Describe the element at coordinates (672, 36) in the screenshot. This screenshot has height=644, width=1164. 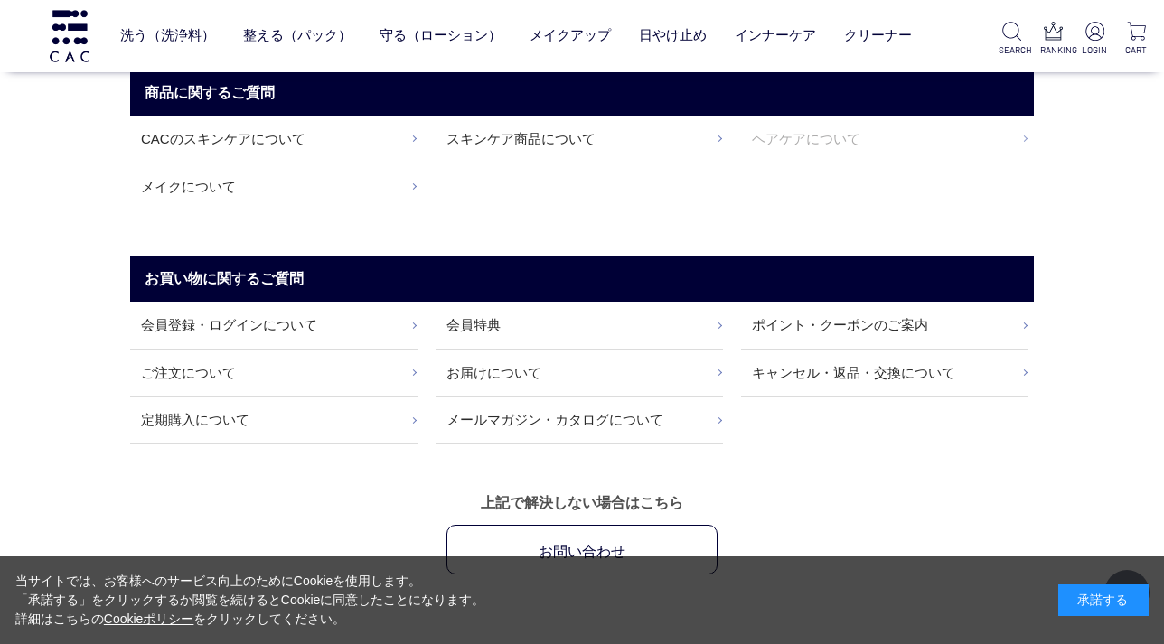
I see `a: 日やけ止め` at that location.